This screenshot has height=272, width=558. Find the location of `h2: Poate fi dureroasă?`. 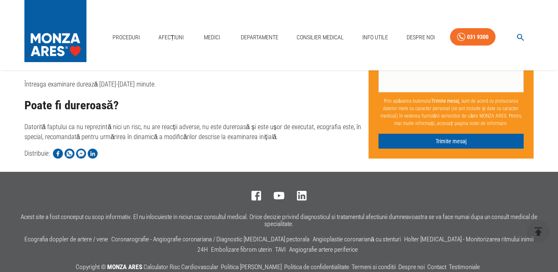

h2: Poate fi dureroasă? is located at coordinates (193, 105).